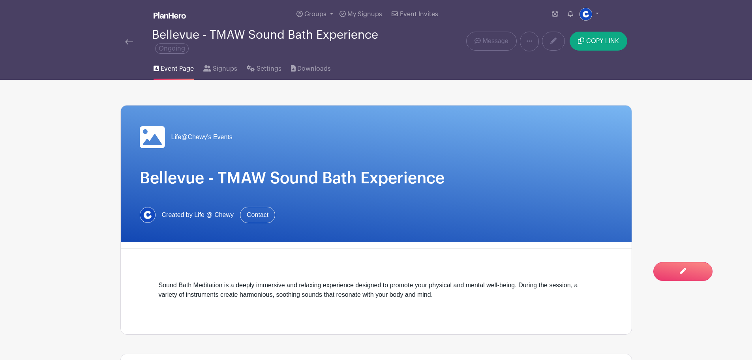 This screenshot has height=360, width=752. Describe the element at coordinates (177, 69) in the screenshot. I see `span: Event Page` at that location.